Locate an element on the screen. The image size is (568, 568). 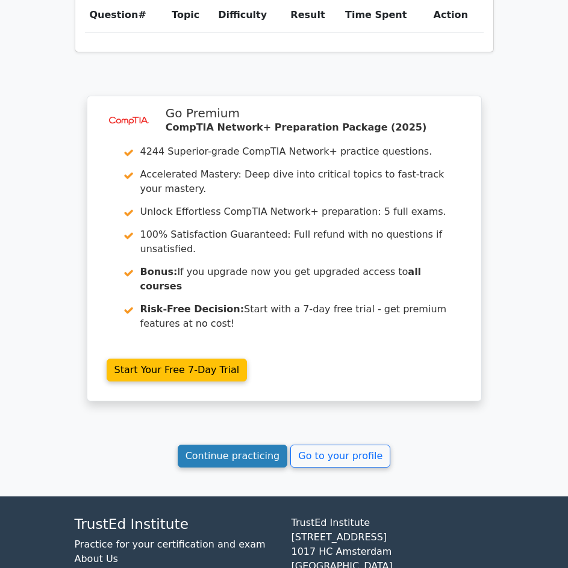
a: About Us is located at coordinates (96, 559).